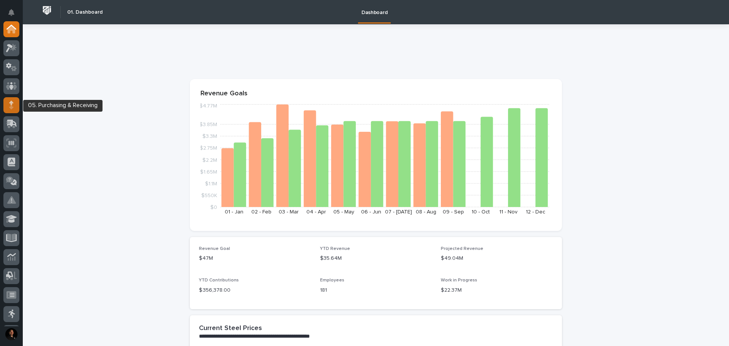 This screenshot has width=729, height=346. Describe the element at coordinates (535, 212) in the screenshot. I see `text: 12 - Dec` at that location.